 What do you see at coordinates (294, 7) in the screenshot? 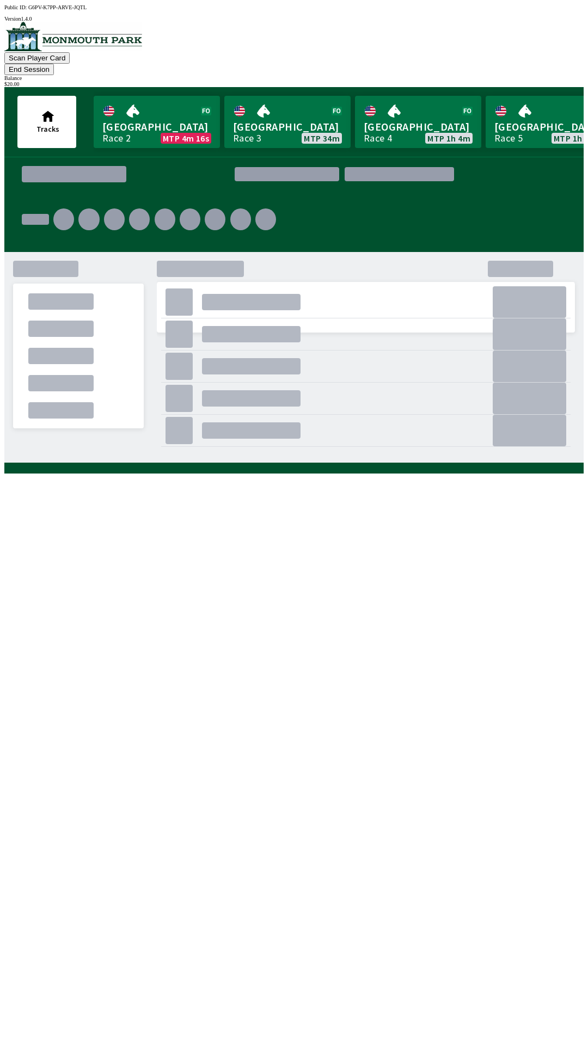
I see `div: Public ID:` at bounding box center [294, 7].